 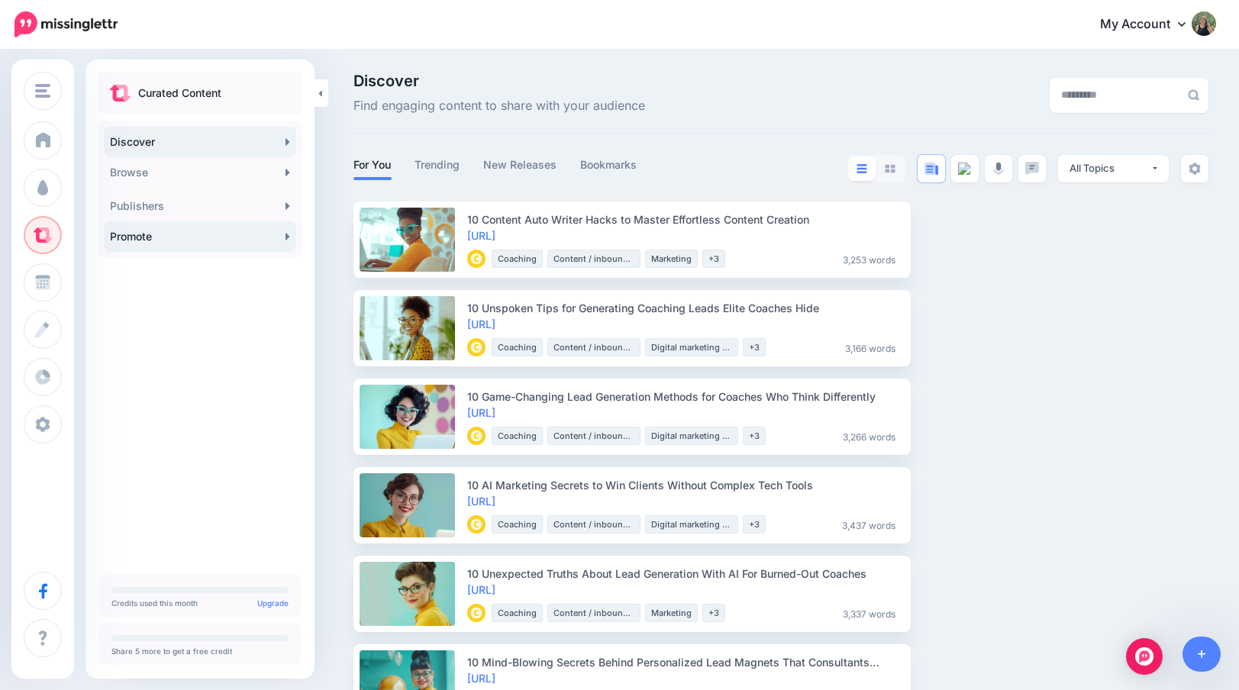 What do you see at coordinates (499, 106) in the screenshot?
I see `span: Find engaging content to share with your audience` at bounding box center [499, 106].